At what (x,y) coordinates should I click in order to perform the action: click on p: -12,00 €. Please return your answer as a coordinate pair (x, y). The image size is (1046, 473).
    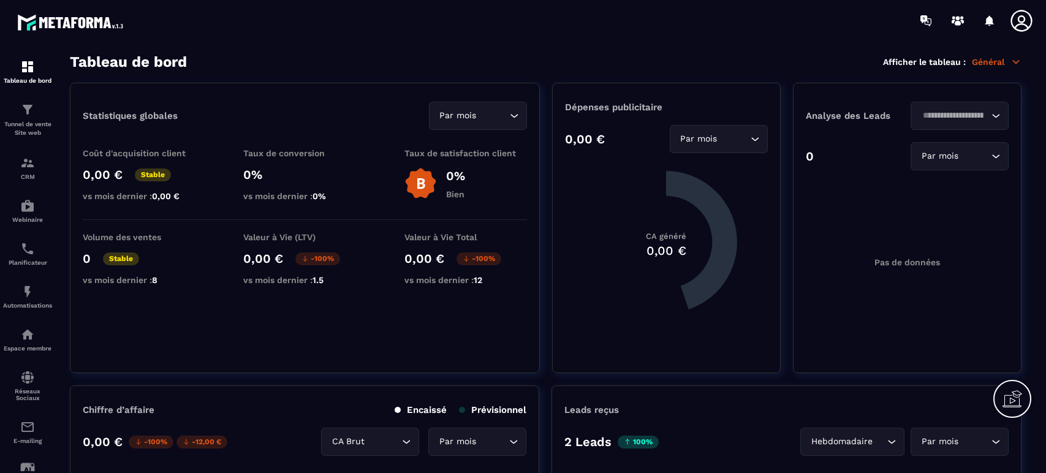
    Looking at the image, I should click on (202, 442).